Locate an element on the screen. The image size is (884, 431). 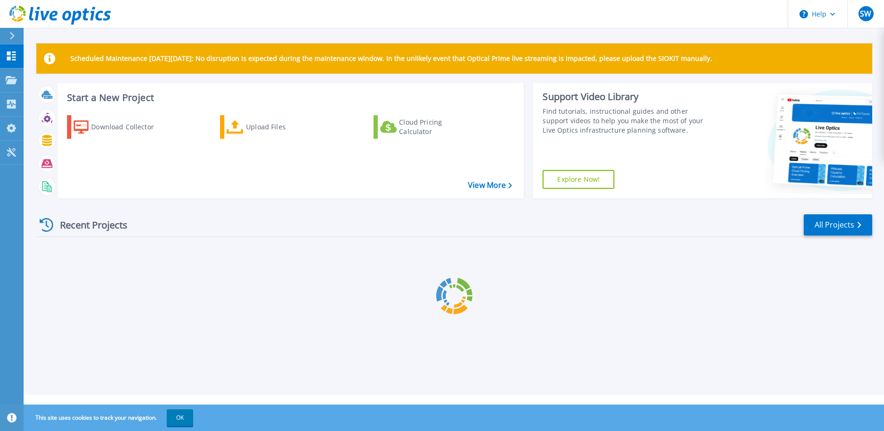
div: Upload Files is located at coordinates (284, 127).